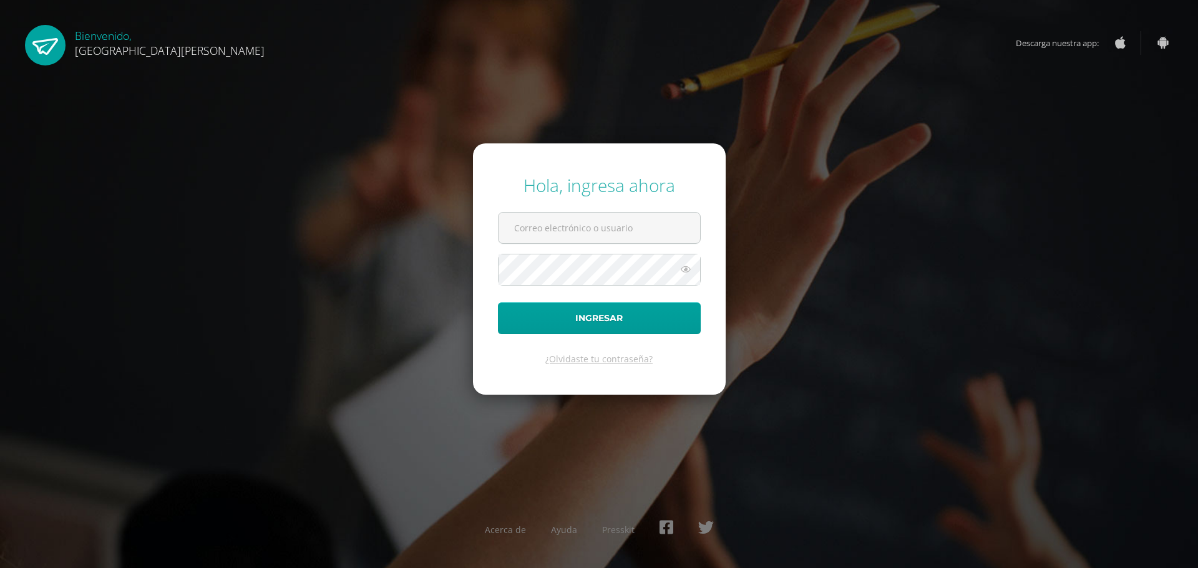 The height and width of the screenshot is (568, 1198). I want to click on a: ¿Olvidaste tu contraseña?, so click(599, 359).